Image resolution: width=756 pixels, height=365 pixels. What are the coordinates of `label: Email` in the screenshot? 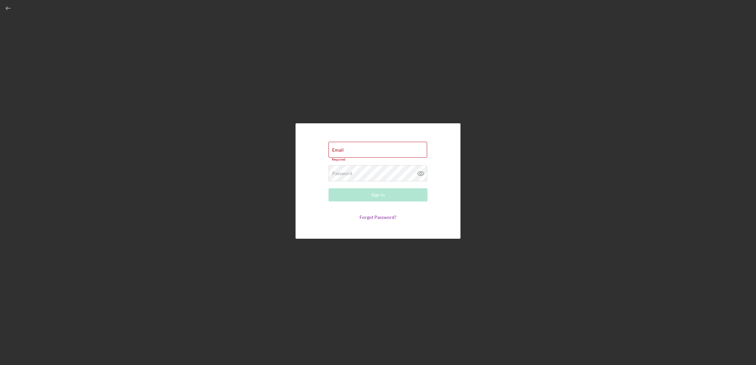 It's located at (338, 150).